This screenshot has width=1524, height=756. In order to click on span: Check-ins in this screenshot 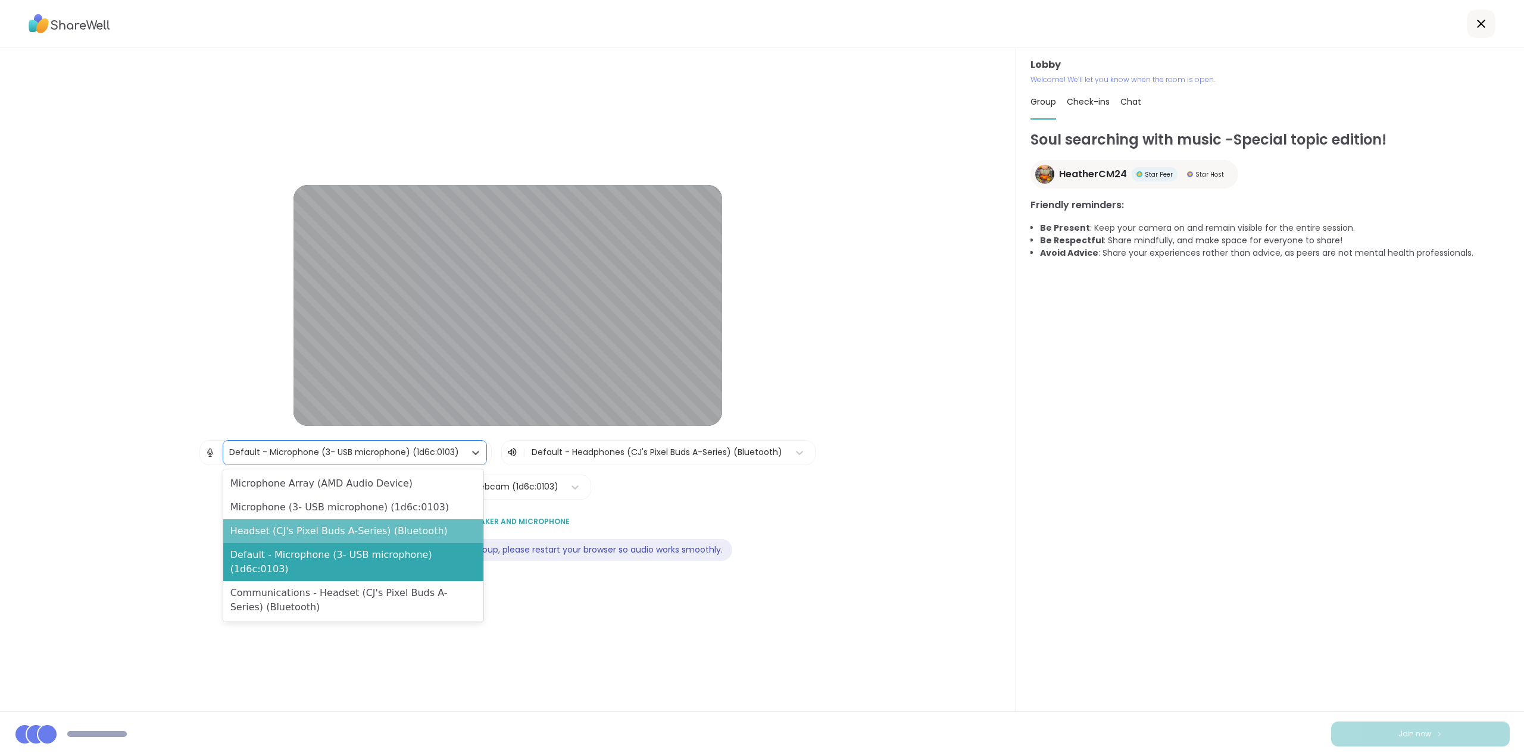, I will do `click(1088, 102)`.